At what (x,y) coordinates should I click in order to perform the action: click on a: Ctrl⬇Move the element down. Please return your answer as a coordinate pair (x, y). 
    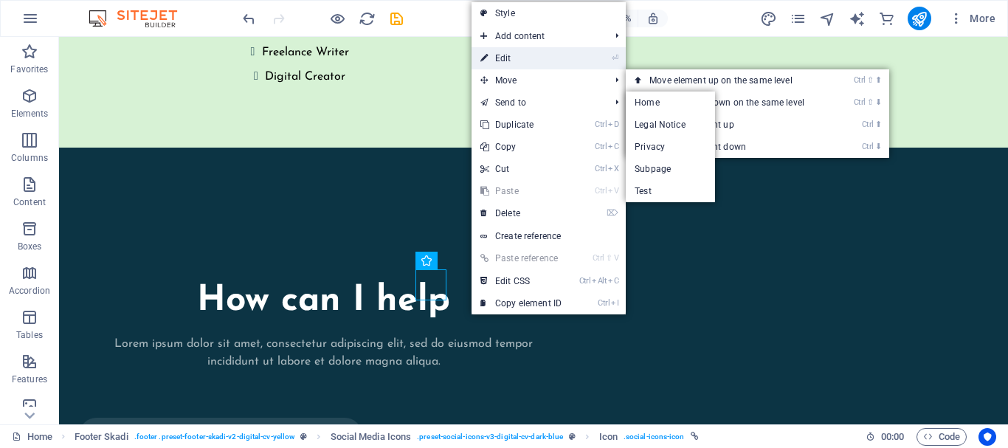
    Looking at the image, I should click on (730, 147).